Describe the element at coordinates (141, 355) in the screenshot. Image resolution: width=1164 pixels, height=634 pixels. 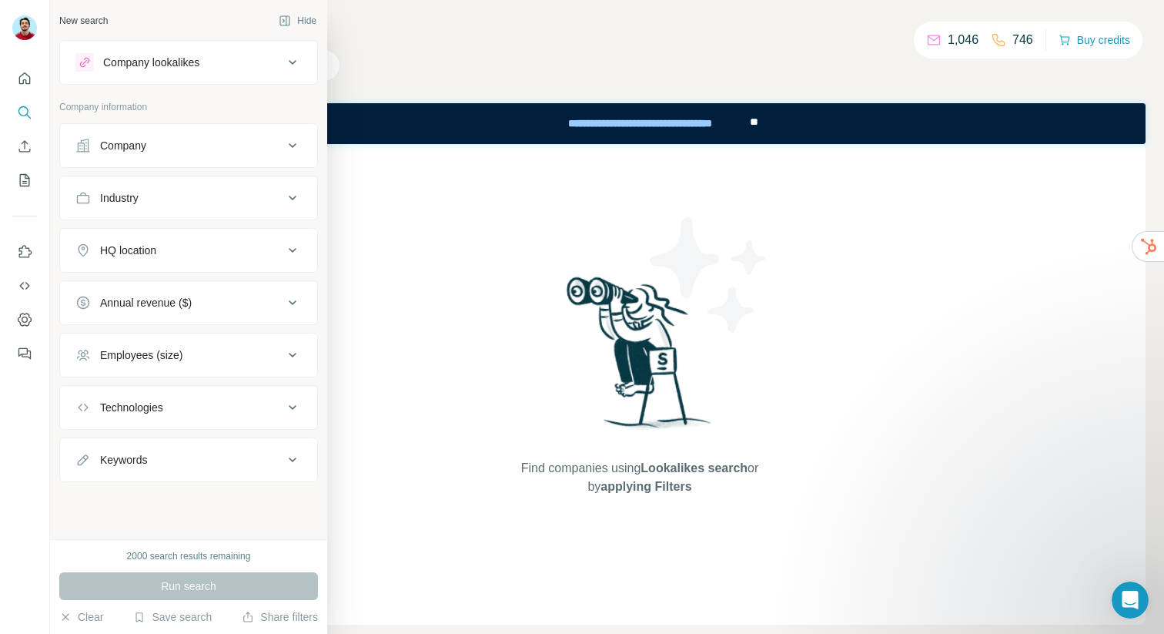
I see `div: Employees (size)` at that location.